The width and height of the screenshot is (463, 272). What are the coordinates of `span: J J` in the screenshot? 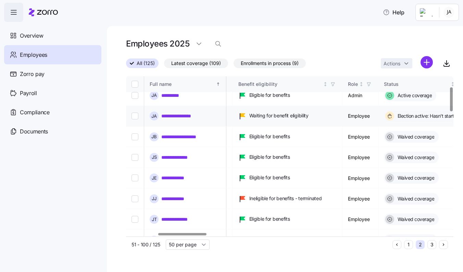 It's located at (154, 198).